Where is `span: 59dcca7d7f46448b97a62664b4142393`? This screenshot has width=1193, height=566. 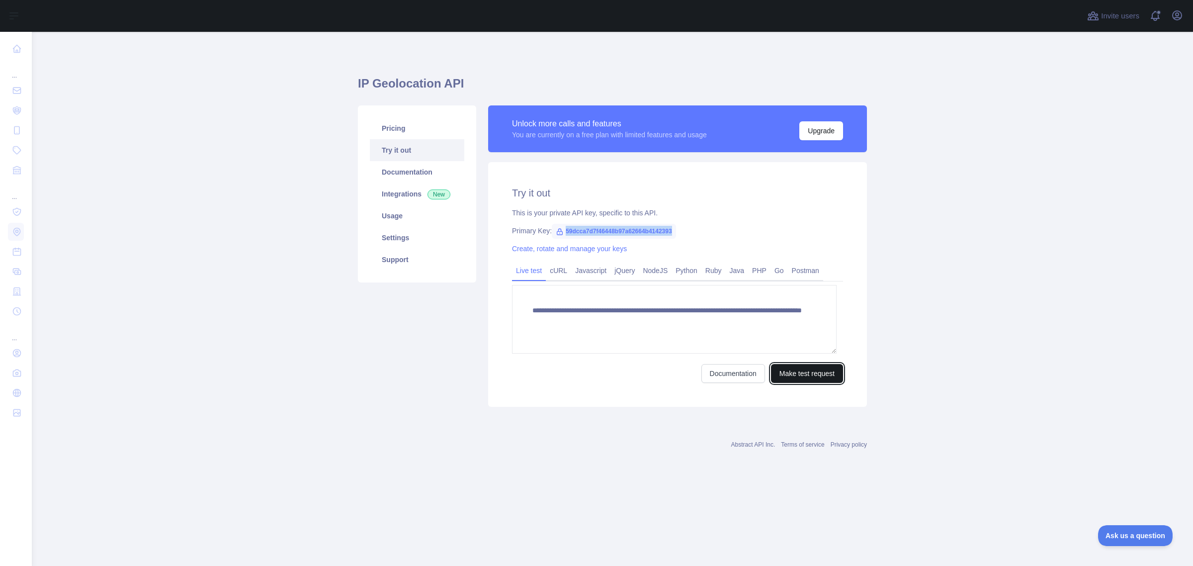 span: 59dcca7d7f46448b97a62664b4142393 is located at coordinates (614, 231).